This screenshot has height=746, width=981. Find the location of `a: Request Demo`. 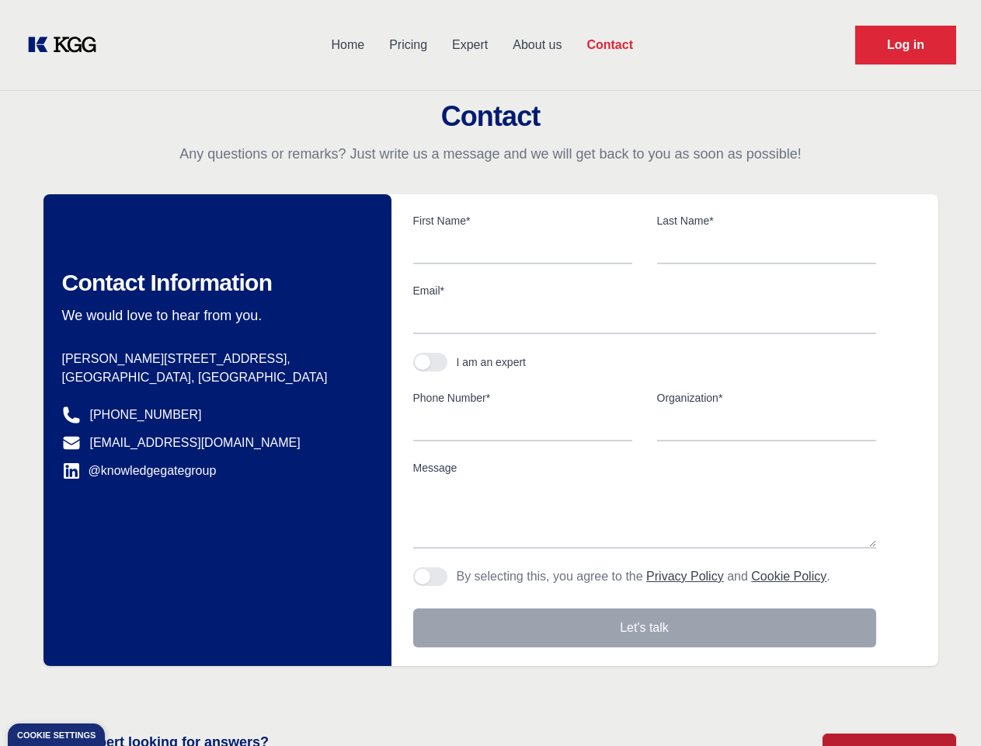

a: Request Demo is located at coordinates (905, 45).